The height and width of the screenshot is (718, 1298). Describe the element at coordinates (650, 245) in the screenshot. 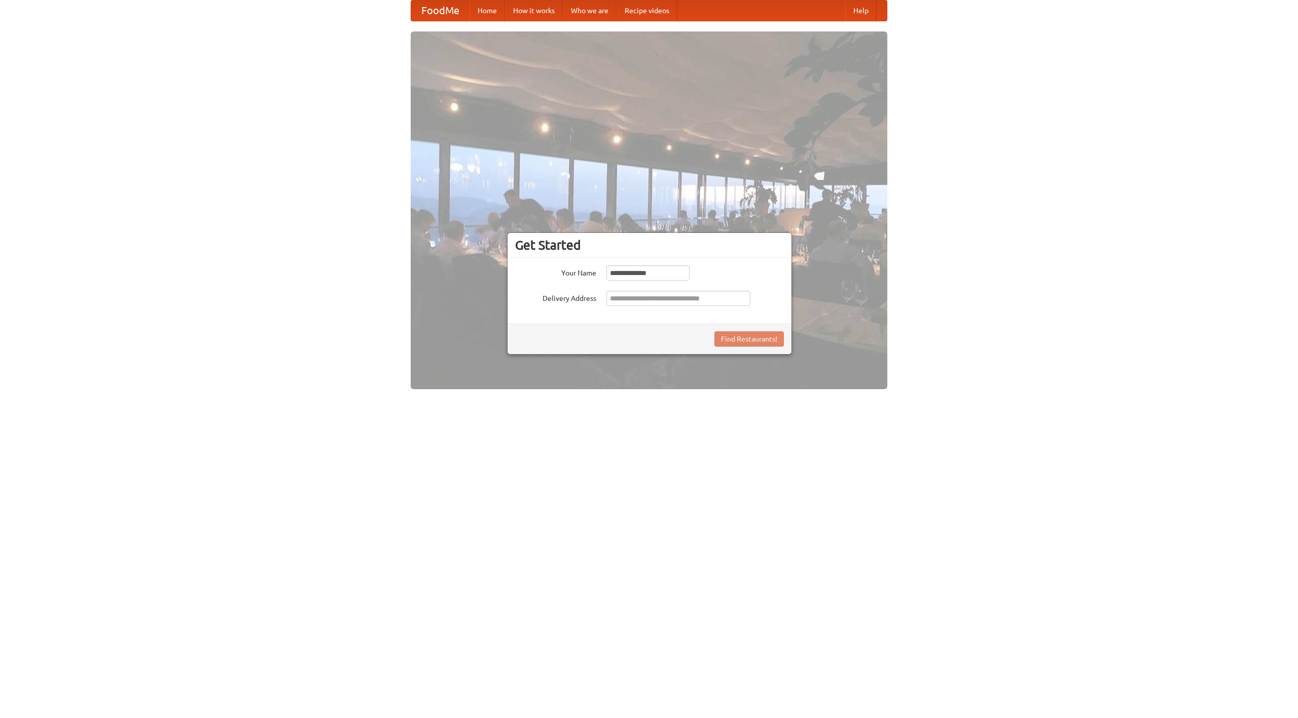

I see `h3: Get Started` at that location.